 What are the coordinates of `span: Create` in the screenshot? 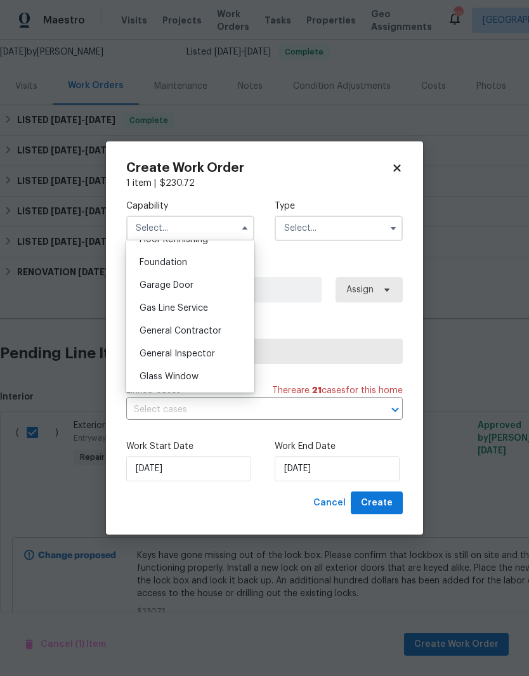 It's located at (377, 503).